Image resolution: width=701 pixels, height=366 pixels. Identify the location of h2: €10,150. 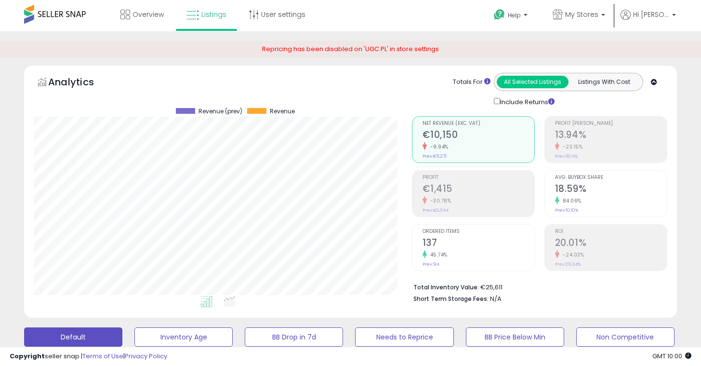
(479, 135).